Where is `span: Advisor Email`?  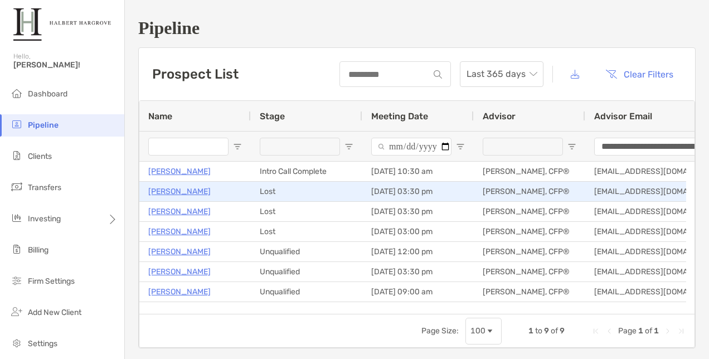
span: Advisor Email is located at coordinates (623, 116).